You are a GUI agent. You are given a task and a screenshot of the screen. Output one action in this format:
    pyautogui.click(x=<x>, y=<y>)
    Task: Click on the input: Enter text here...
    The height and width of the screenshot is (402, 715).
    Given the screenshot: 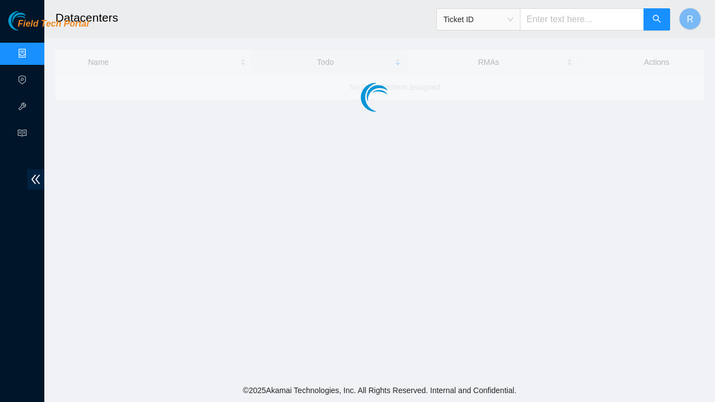 What is the action you would take?
    pyautogui.click(x=582, y=19)
    